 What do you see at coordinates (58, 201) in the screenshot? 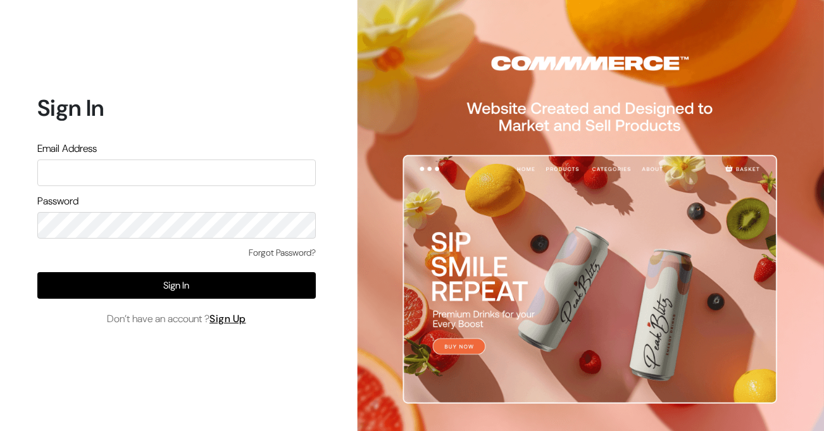
I see `label: Password` at bounding box center [58, 201].